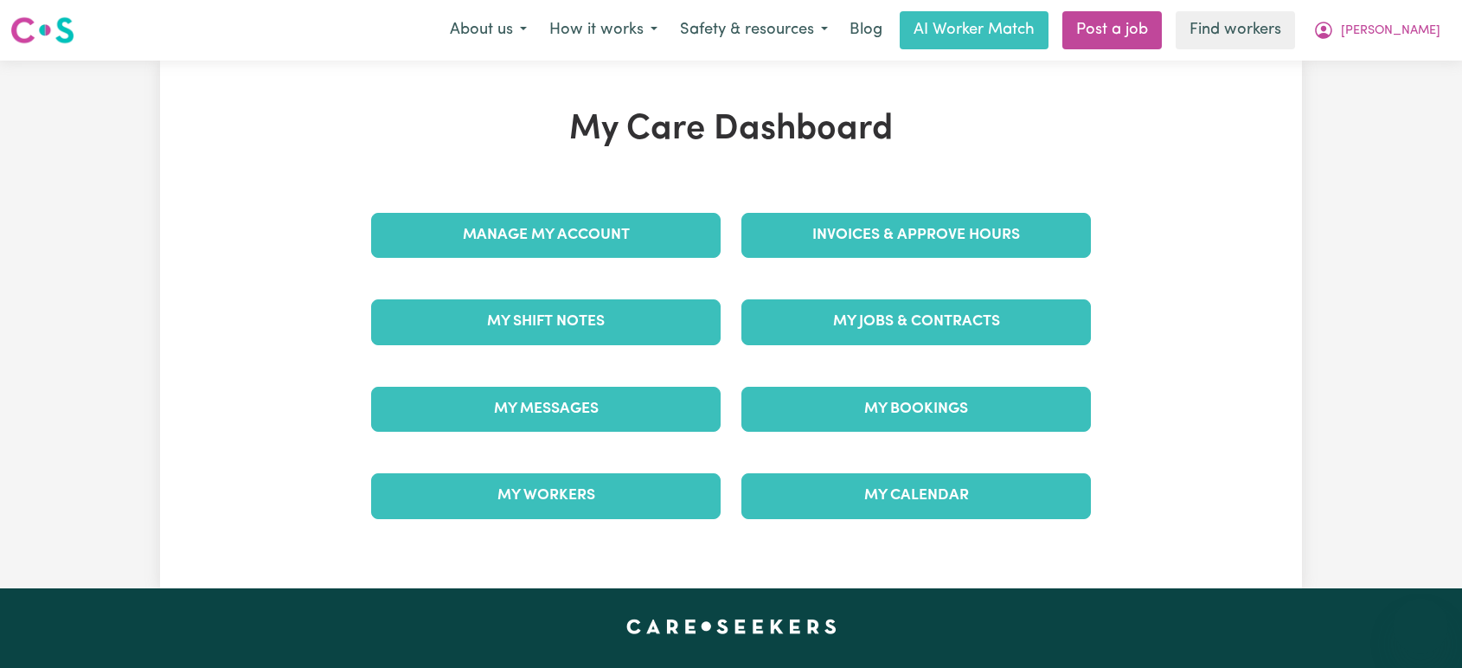  I want to click on h1: My Care Dashboard, so click(731, 130).